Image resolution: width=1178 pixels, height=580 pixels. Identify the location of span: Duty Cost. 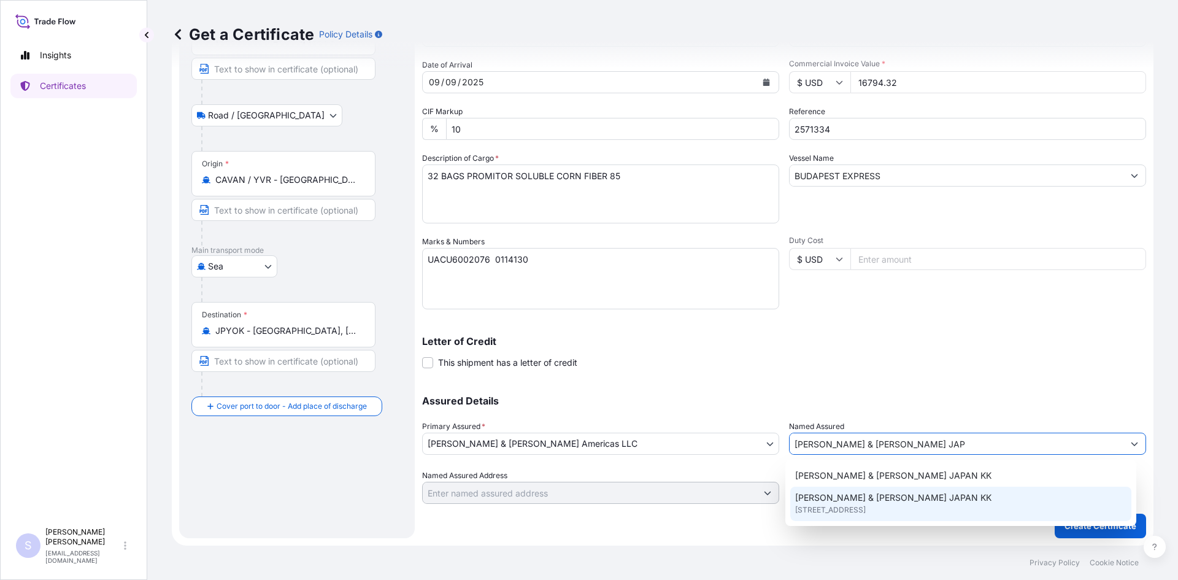
(967, 240).